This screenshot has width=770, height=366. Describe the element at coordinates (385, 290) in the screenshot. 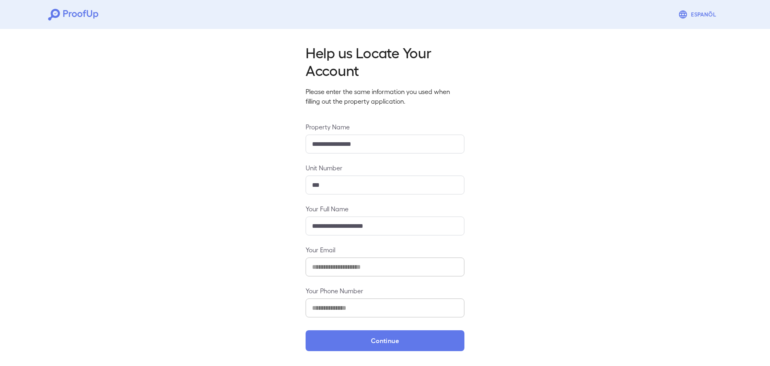

I see `label: Your Phone Number` at that location.